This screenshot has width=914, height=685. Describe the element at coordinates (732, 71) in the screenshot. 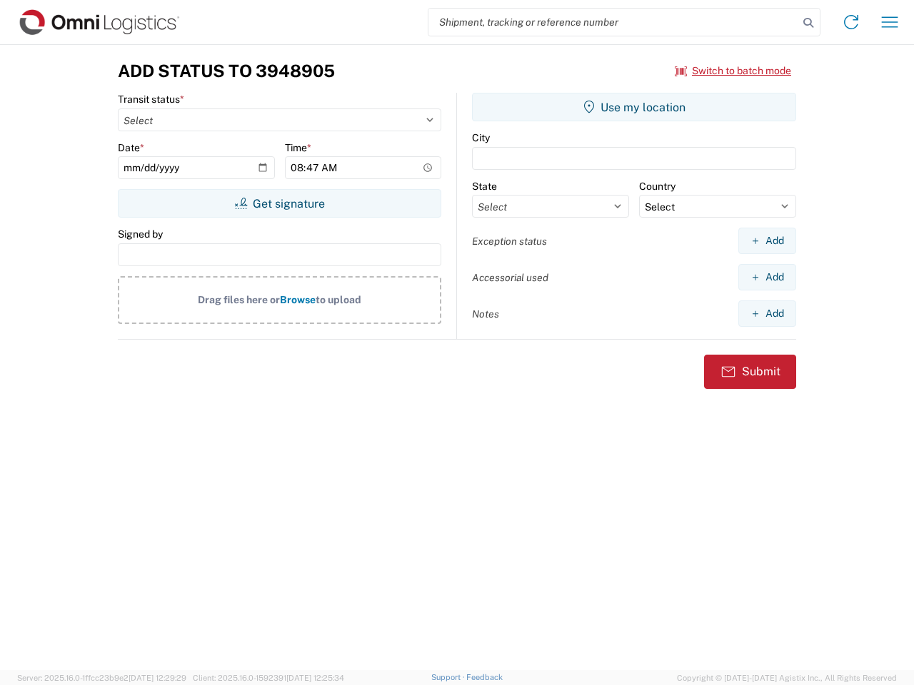

I see `button: Switch to batch mode` at that location.